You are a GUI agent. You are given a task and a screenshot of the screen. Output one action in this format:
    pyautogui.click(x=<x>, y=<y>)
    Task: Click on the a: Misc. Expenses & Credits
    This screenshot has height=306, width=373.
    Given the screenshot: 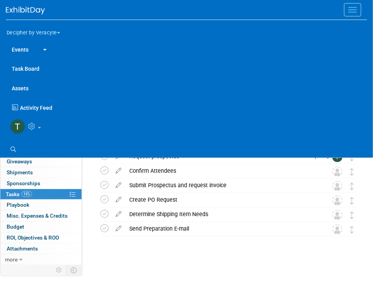 What is the action you would take?
    pyautogui.click(x=41, y=216)
    